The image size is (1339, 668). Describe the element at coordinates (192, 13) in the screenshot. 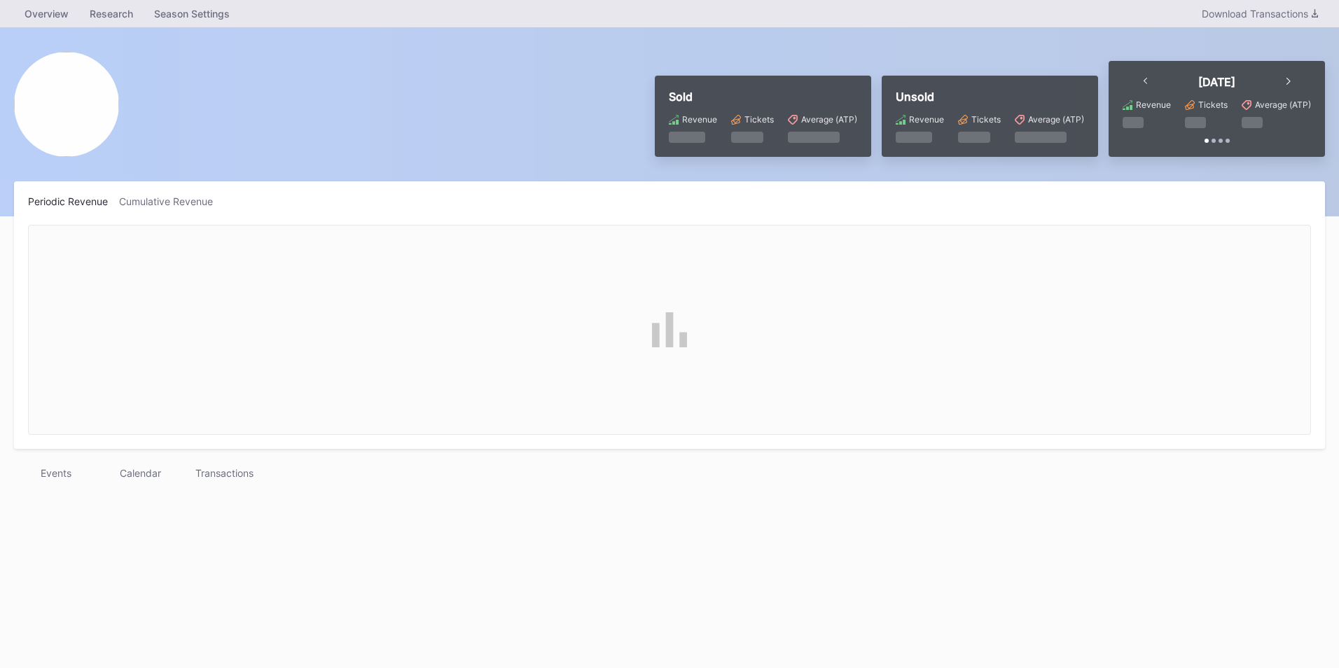

I see `div: Season Settings` at that location.